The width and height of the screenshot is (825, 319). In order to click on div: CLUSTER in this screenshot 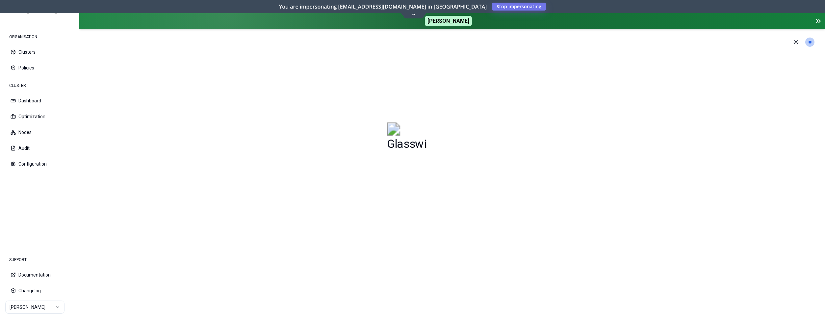, I will do `click(40, 86)`.